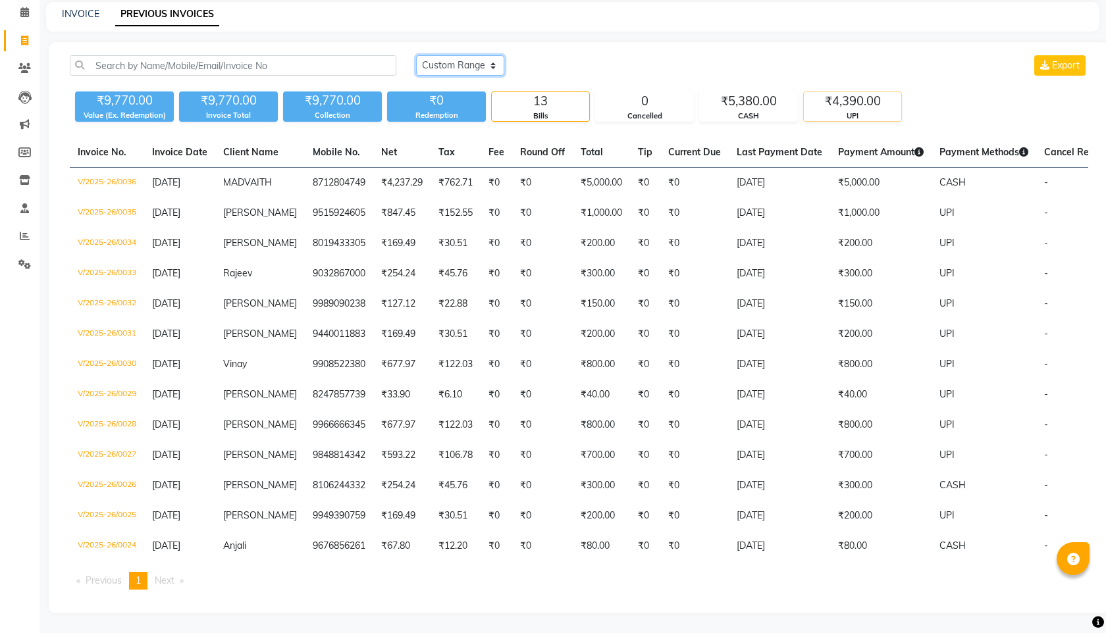 The height and width of the screenshot is (633, 1106). What do you see at coordinates (496, 152) in the screenshot?
I see `span: Fee` at bounding box center [496, 152].